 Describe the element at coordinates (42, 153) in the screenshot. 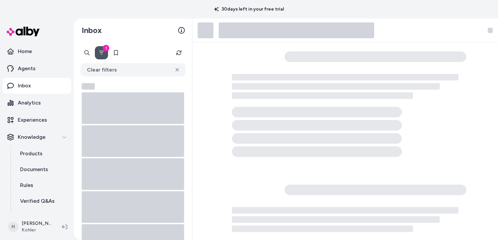

I see `a: Products` at that location.